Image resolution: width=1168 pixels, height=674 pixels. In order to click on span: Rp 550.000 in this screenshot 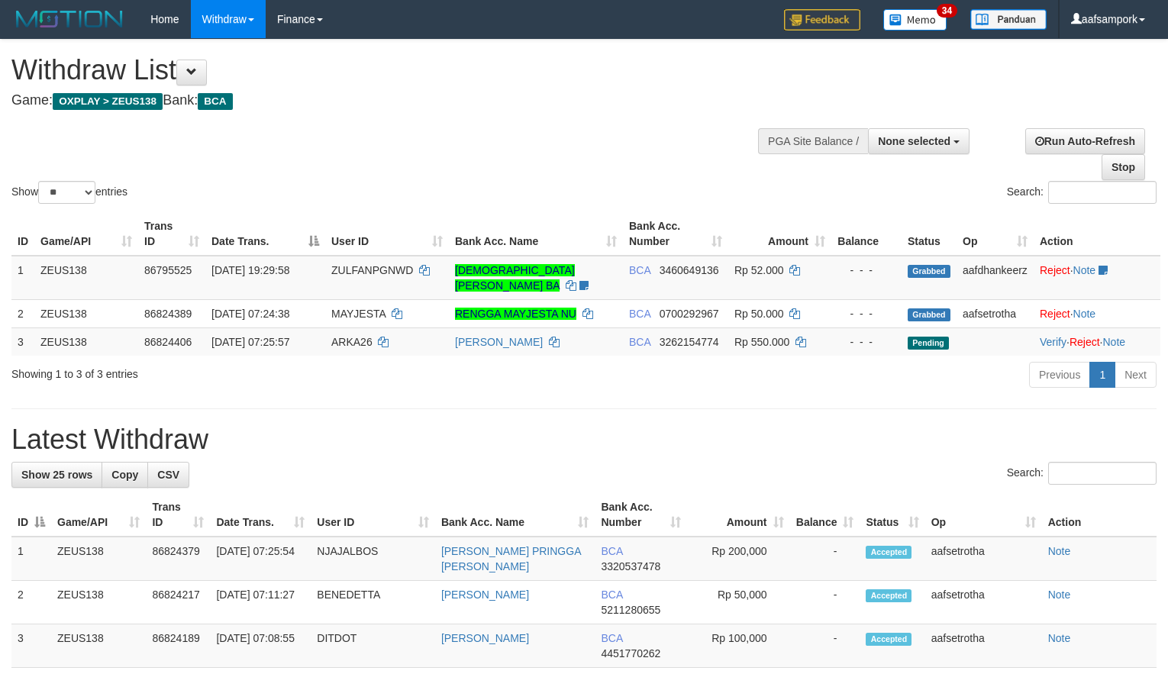, I will do `click(762, 342)`.